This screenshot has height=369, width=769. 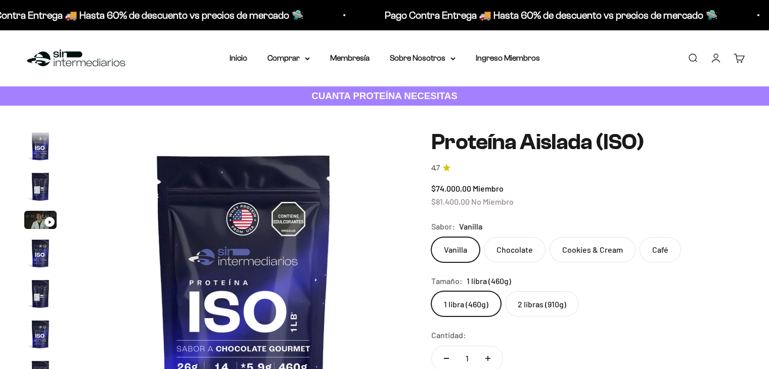 I want to click on span: 1 libra (460g), so click(x=489, y=281).